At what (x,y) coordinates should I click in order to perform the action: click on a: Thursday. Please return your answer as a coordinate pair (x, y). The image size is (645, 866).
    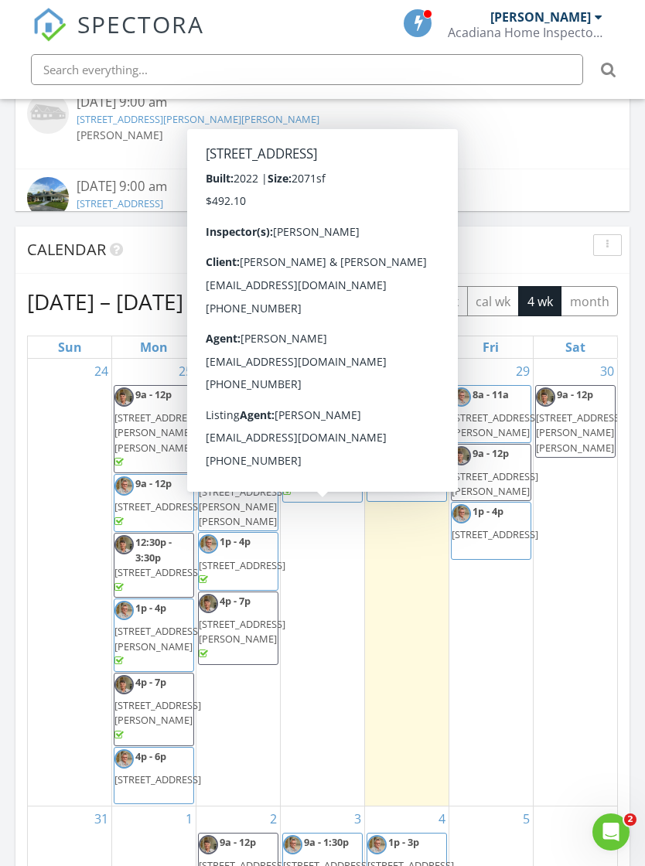
    Looking at the image, I should click on (406, 347).